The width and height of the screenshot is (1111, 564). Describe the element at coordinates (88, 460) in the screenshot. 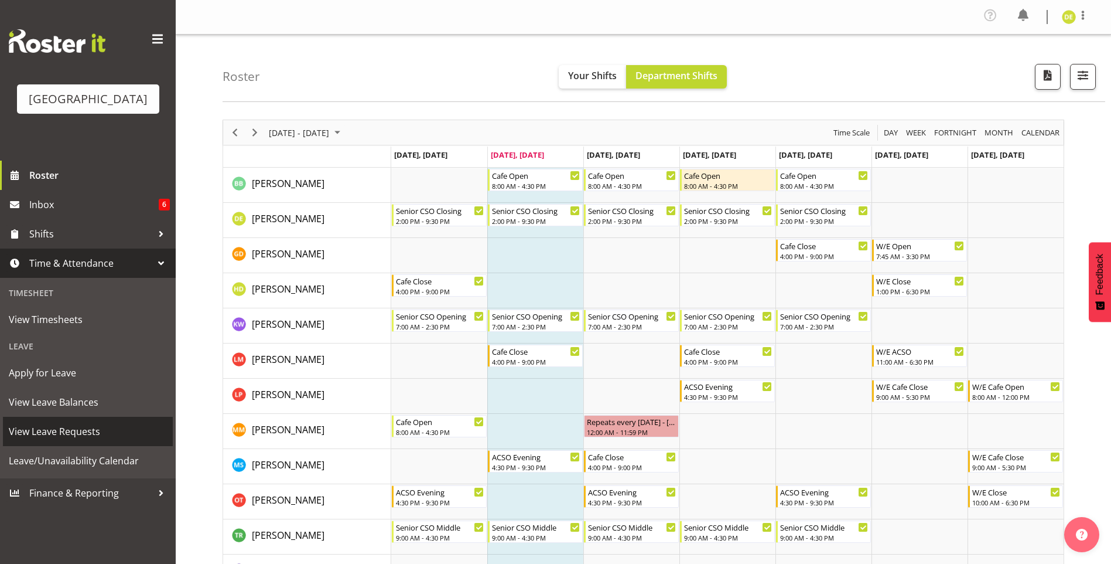

I see `a: Leave/Unavailability Calendar` at that location.